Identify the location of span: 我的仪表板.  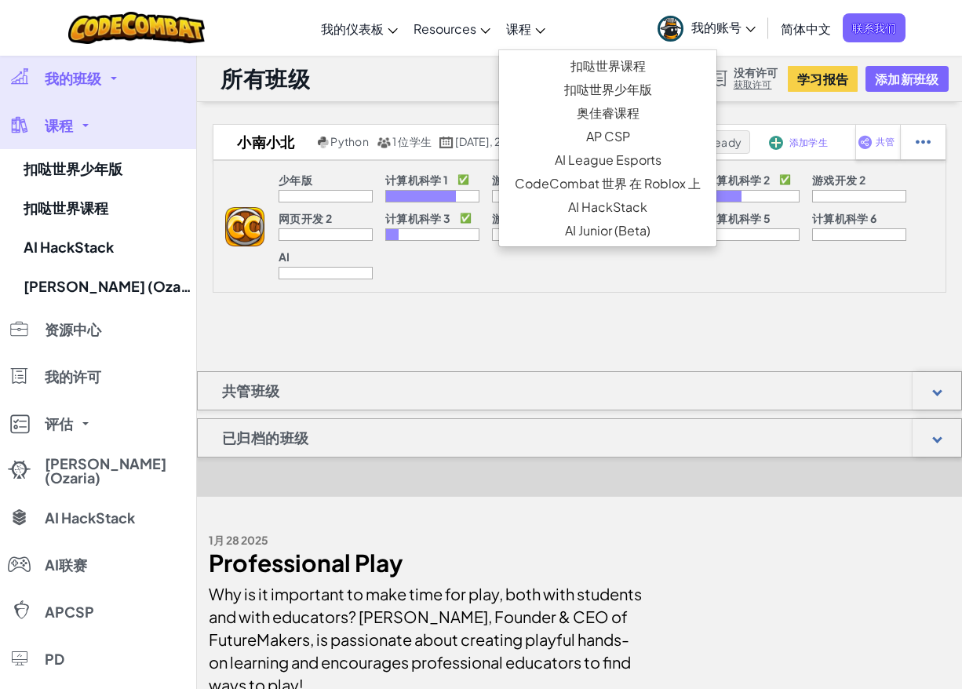
(352, 28).